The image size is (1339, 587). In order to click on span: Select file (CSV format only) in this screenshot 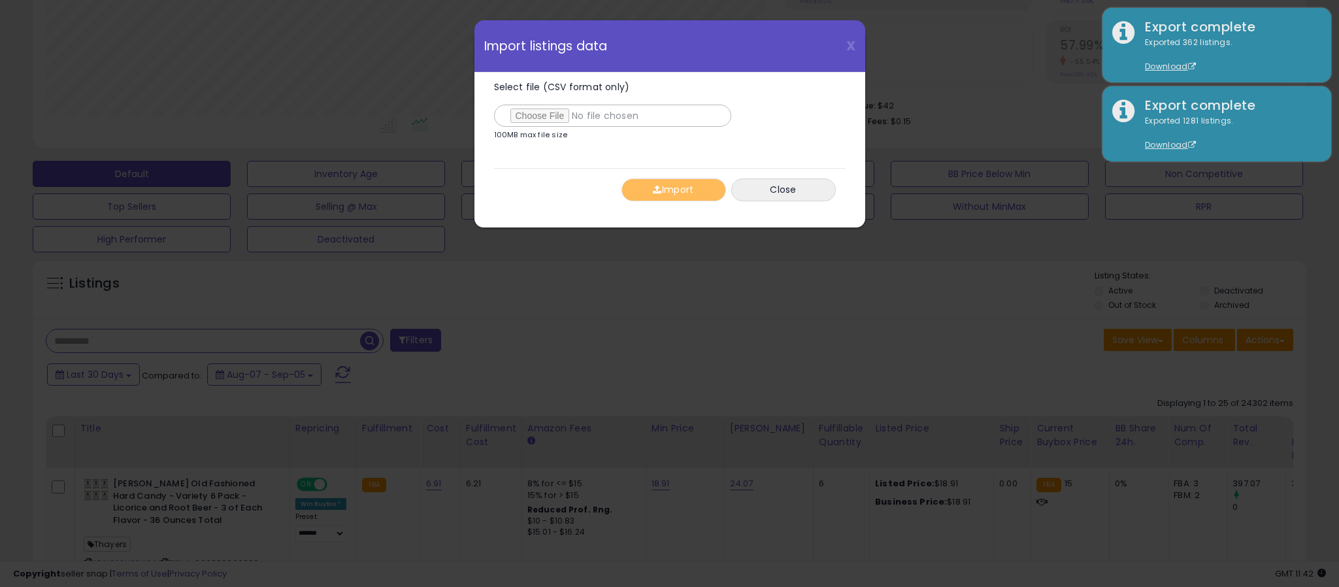, I will do `click(562, 87)`.